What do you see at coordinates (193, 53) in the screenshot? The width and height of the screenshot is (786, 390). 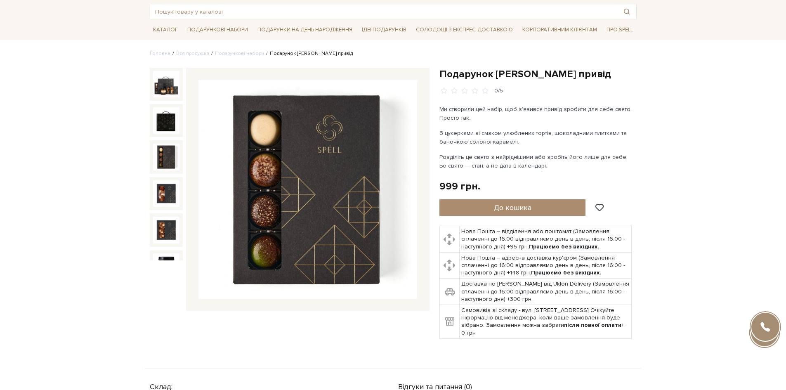 I see `a: Вся продукція` at bounding box center [193, 53].